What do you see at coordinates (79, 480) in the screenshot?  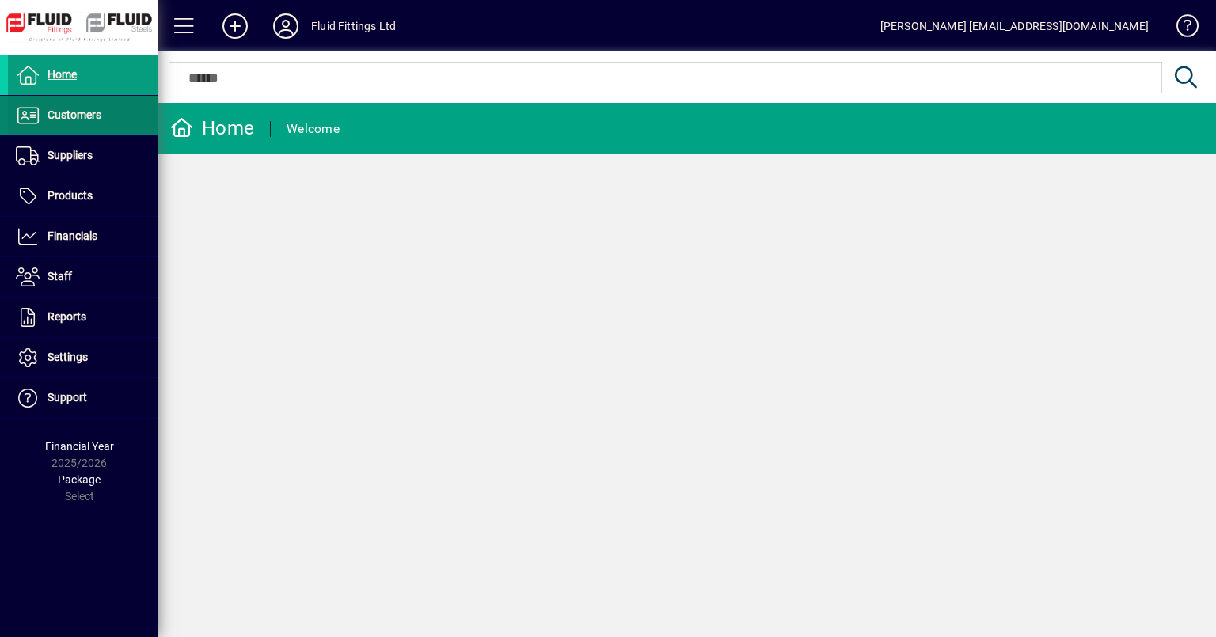 I see `span: Package` at bounding box center [79, 480].